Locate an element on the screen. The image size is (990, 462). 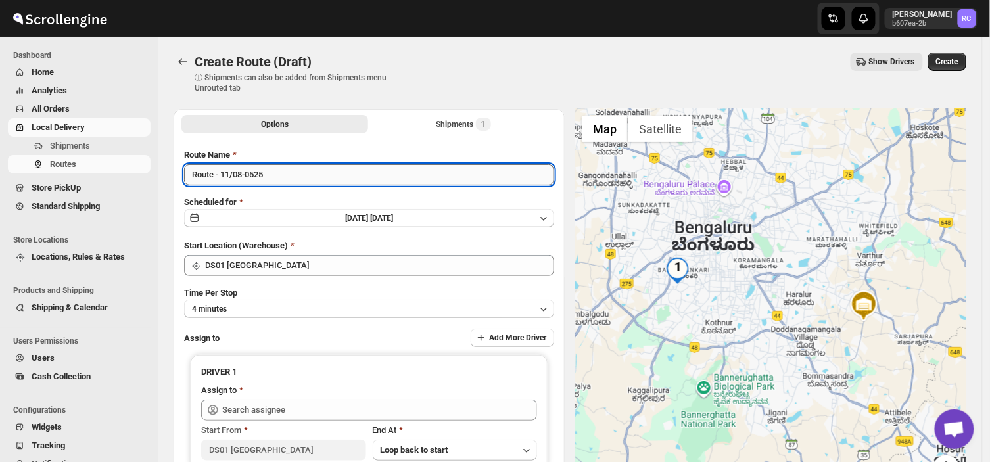
button: User menu is located at coordinates (931, 18).